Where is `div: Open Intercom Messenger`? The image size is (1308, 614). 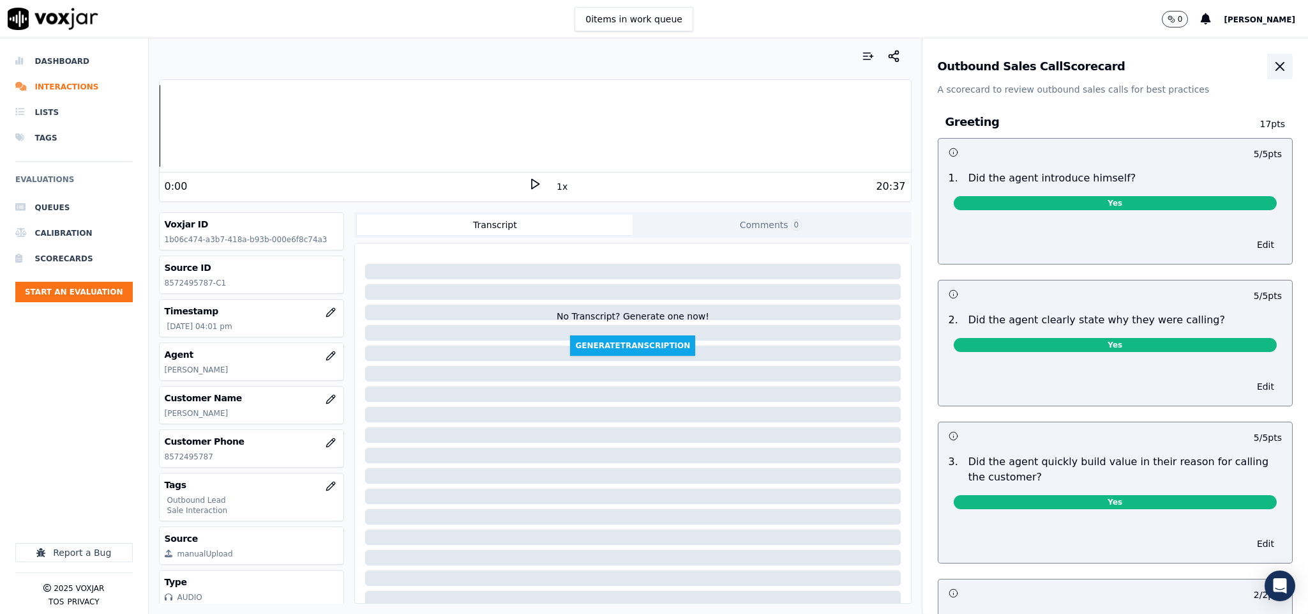 div: Open Intercom Messenger is located at coordinates (1280, 585).